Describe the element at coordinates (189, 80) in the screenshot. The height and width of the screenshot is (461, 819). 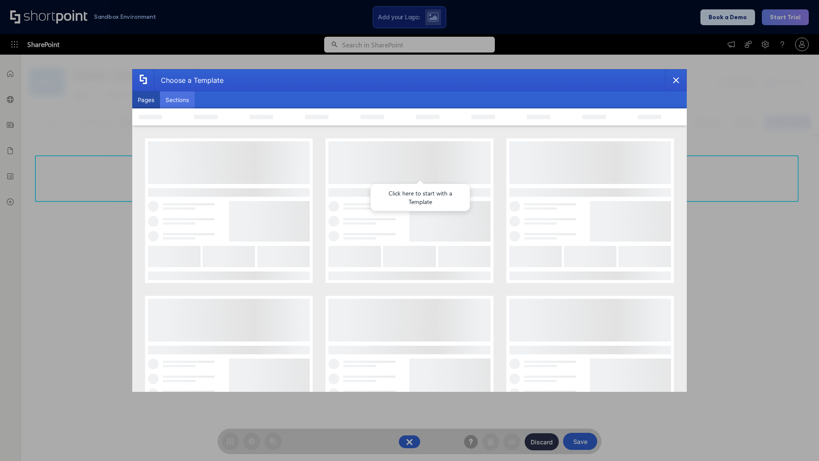
I see `div: Choose a Template` at that location.